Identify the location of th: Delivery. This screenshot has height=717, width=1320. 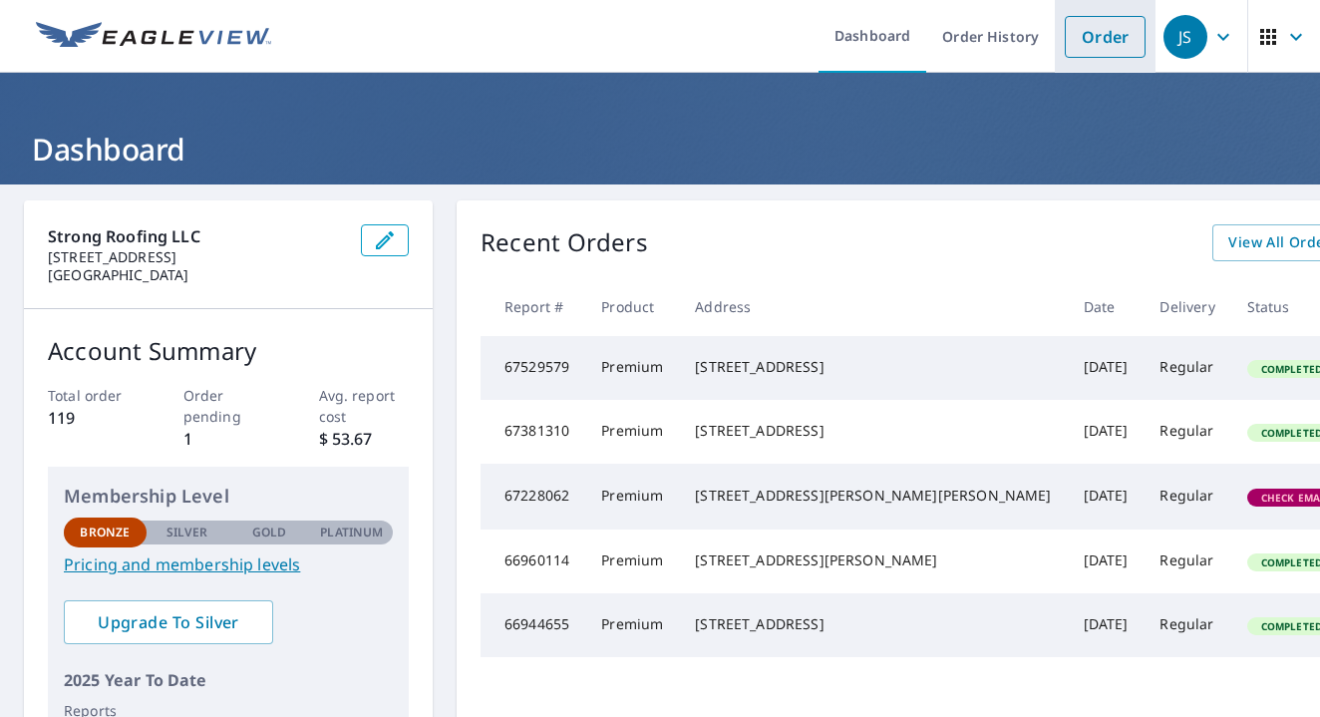
(1187, 306).